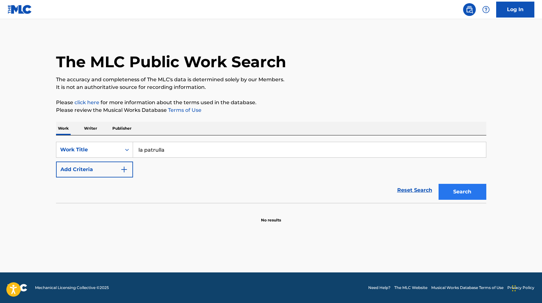  What do you see at coordinates (486, 10) in the screenshot?
I see `div: Help` at bounding box center [486, 10].